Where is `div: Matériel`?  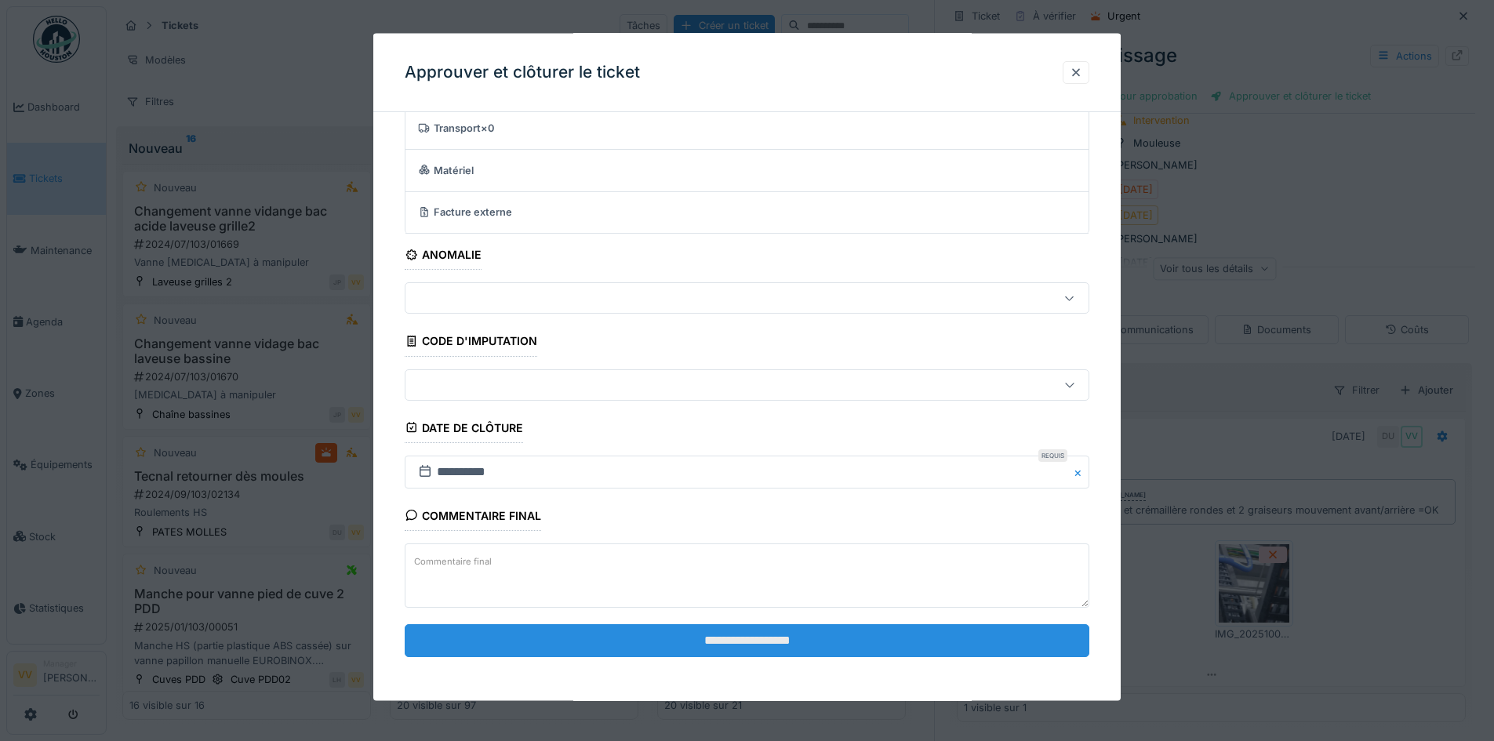 div: Matériel is located at coordinates (743, 169).